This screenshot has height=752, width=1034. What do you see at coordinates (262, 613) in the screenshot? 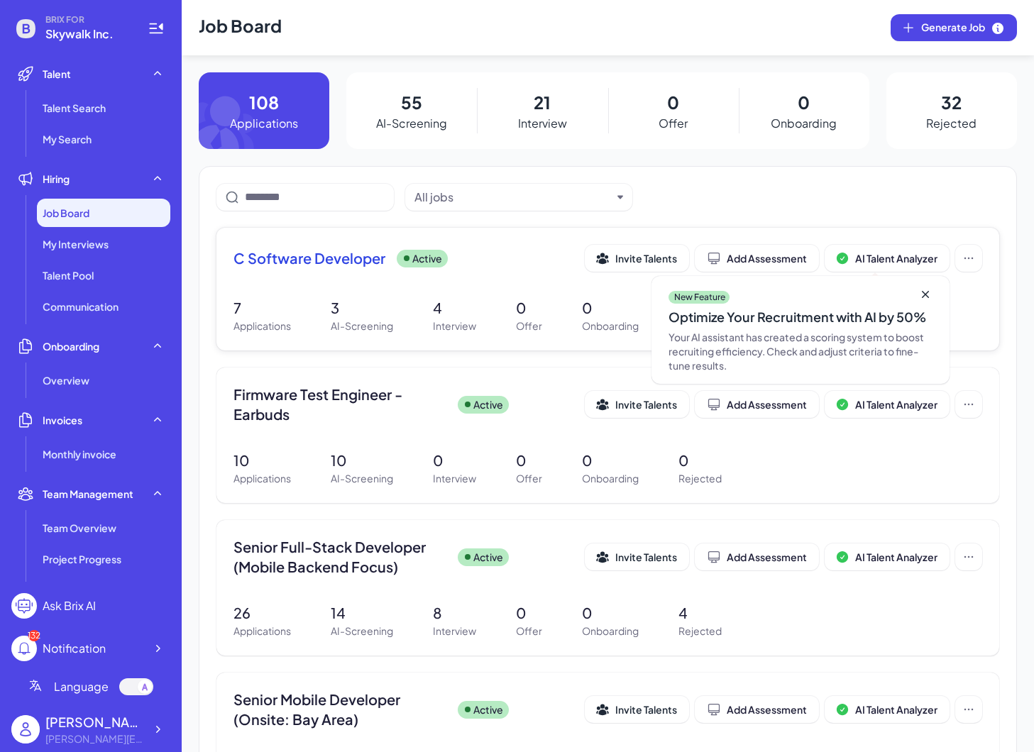
I see `p: 26` at bounding box center [262, 613].